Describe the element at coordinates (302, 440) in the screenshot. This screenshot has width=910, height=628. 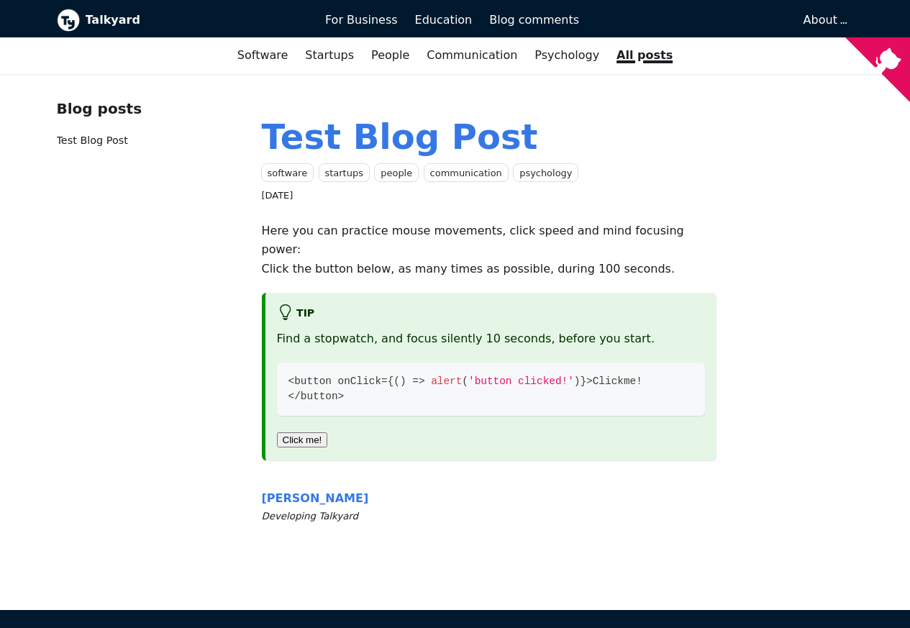
I see `button: Click me!` at that location.